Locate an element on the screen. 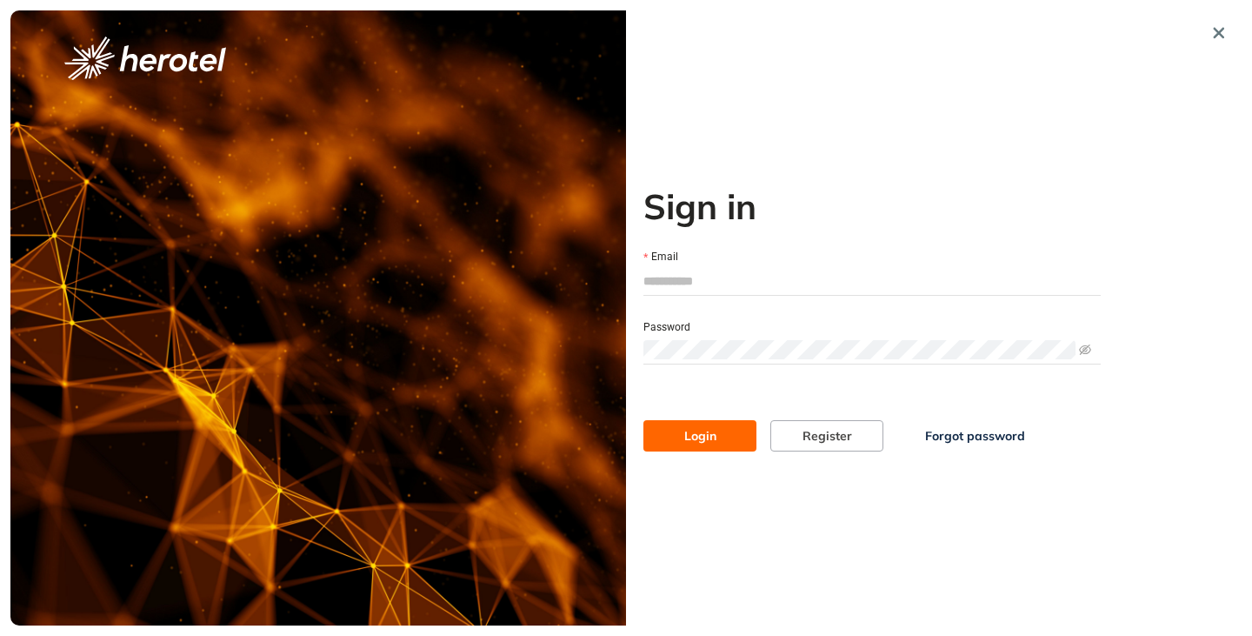 The image size is (1252, 636). button: Forgot password is located at coordinates (975, 436).